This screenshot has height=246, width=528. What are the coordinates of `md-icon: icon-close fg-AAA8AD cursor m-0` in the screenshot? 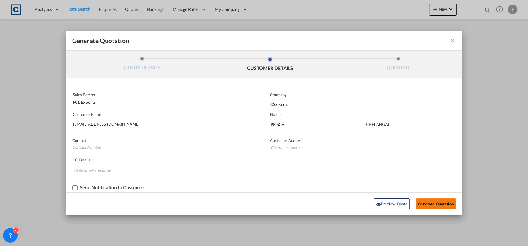 It's located at (453, 41).